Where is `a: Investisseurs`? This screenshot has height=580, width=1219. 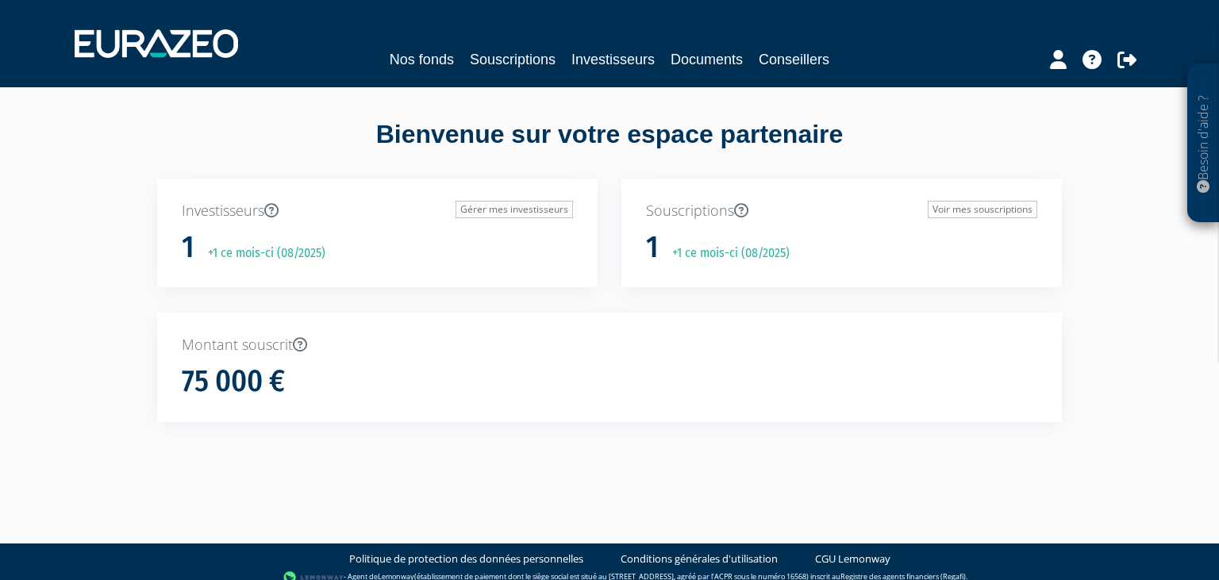 a: Investisseurs is located at coordinates (613, 60).